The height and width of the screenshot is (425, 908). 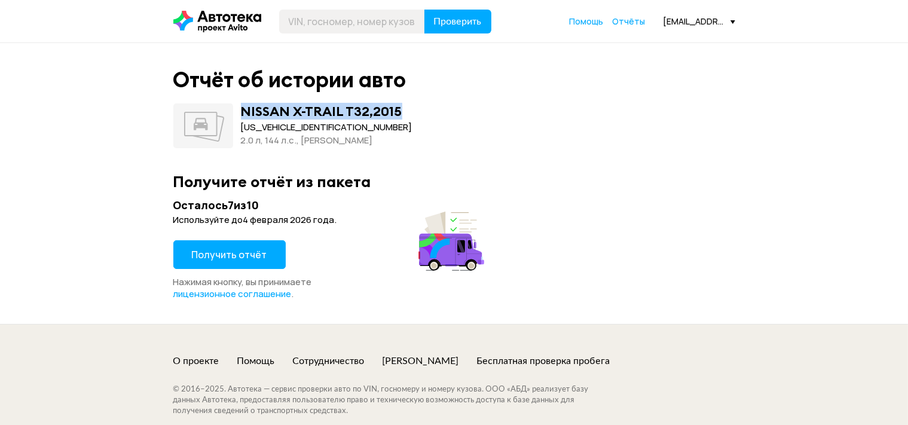 What do you see at coordinates (543, 361) in the screenshot?
I see `a: Бесплатная проверка пробега` at bounding box center [543, 361].